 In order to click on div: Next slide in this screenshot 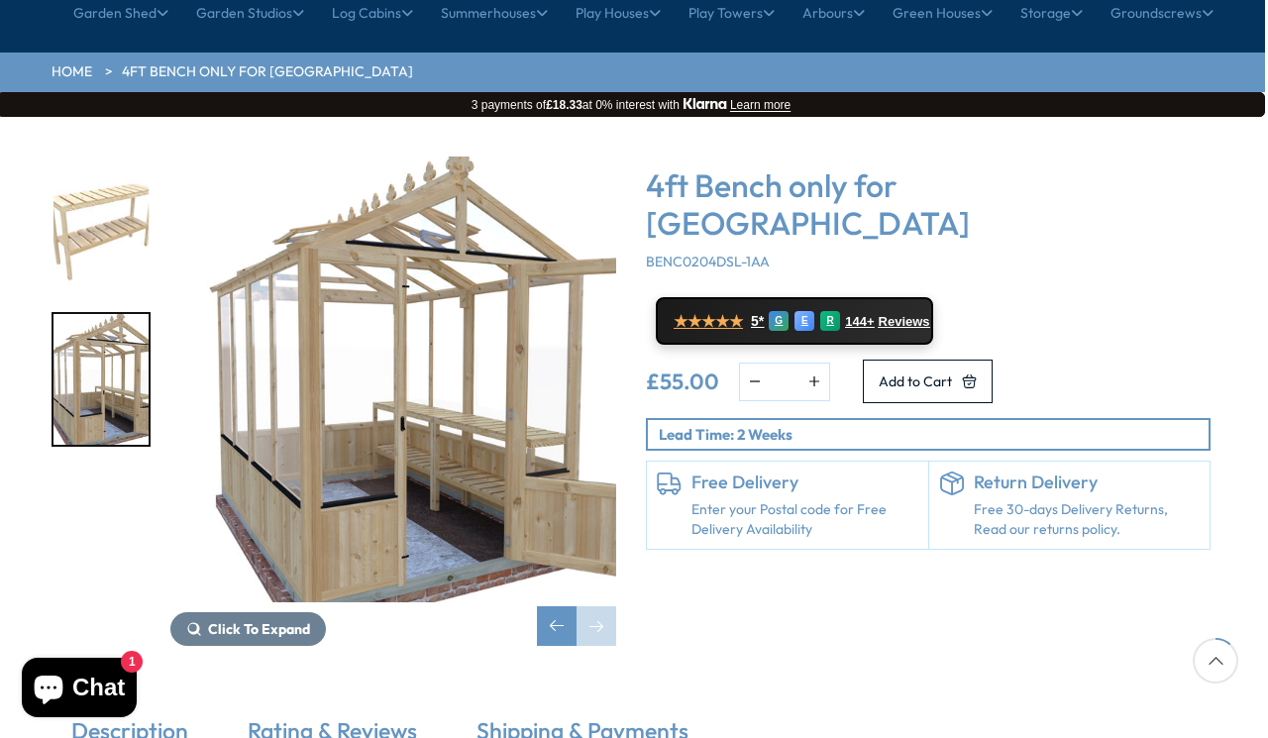, I will do `click(596, 626)`.